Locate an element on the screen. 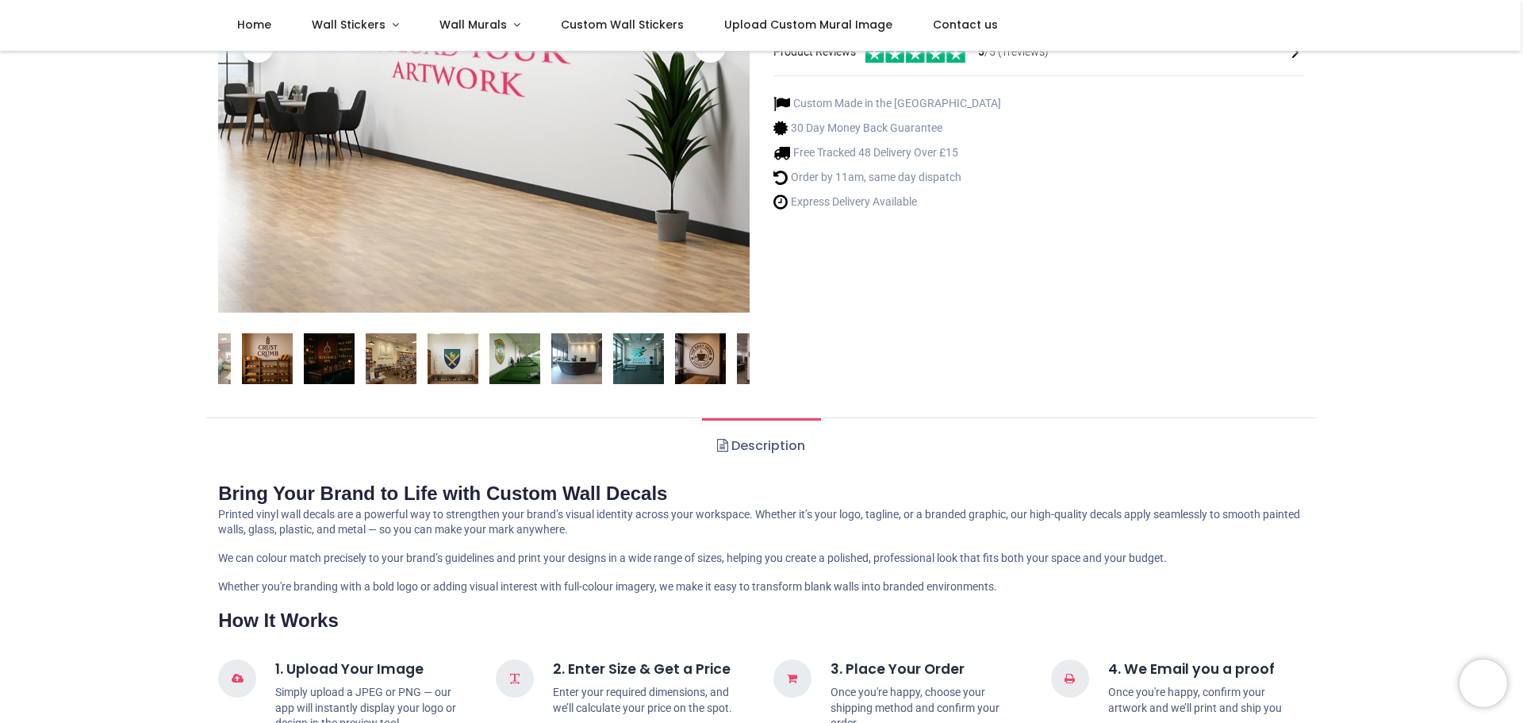 The height and width of the screenshot is (723, 1523). strong: 2. Enter Size & Get a Price is located at coordinates (642, 669).